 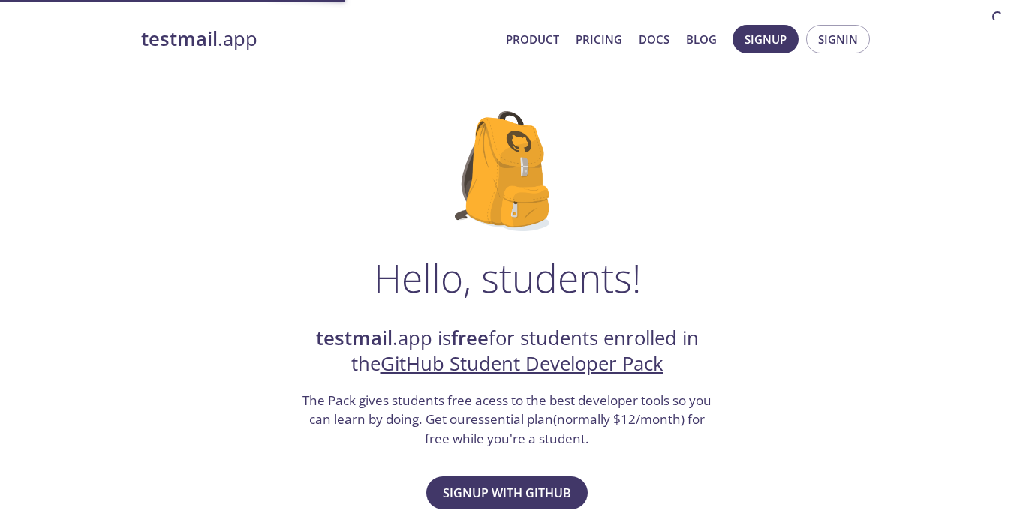 I want to click on span: Signin, so click(x=837, y=39).